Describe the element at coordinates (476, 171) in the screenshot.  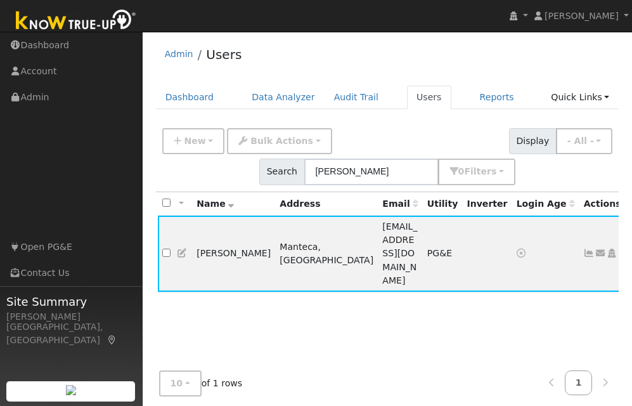
I see `button: 0Filters` at that location.